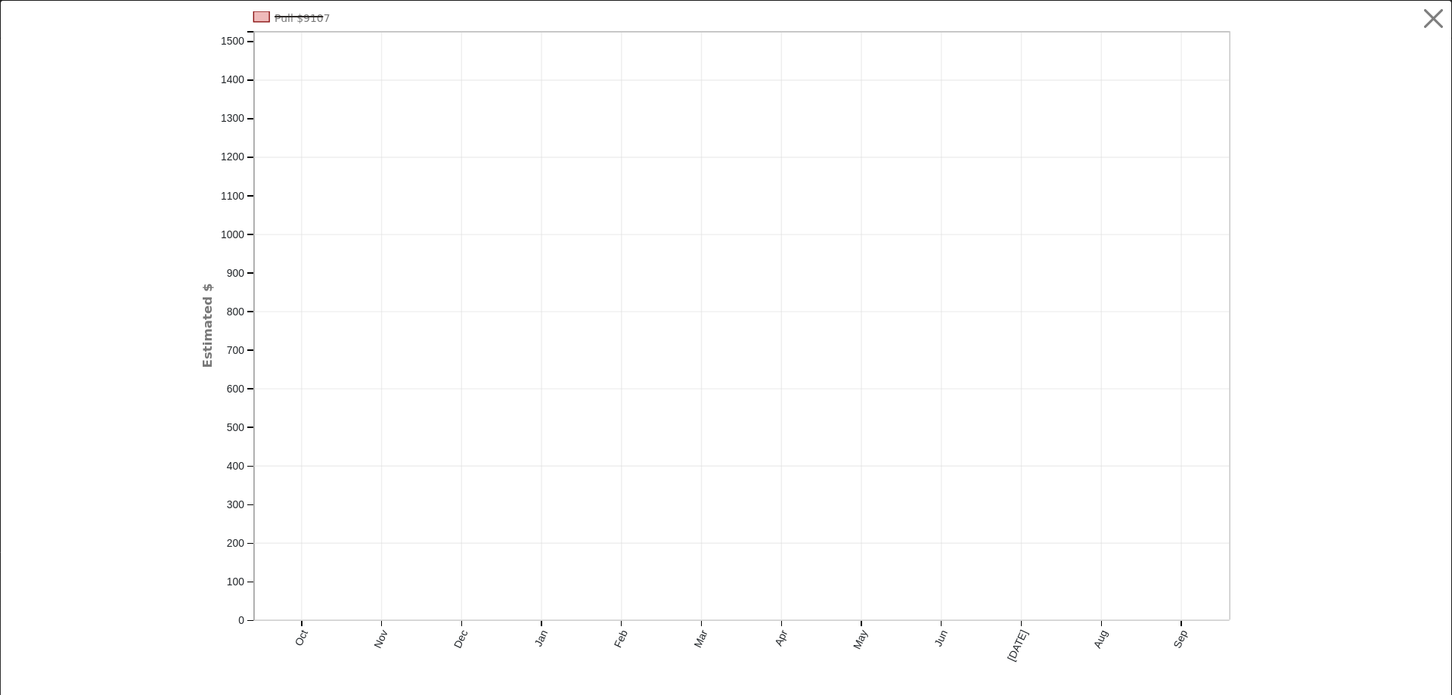 This screenshot has height=695, width=1452. I want to click on text: 900, so click(235, 273).